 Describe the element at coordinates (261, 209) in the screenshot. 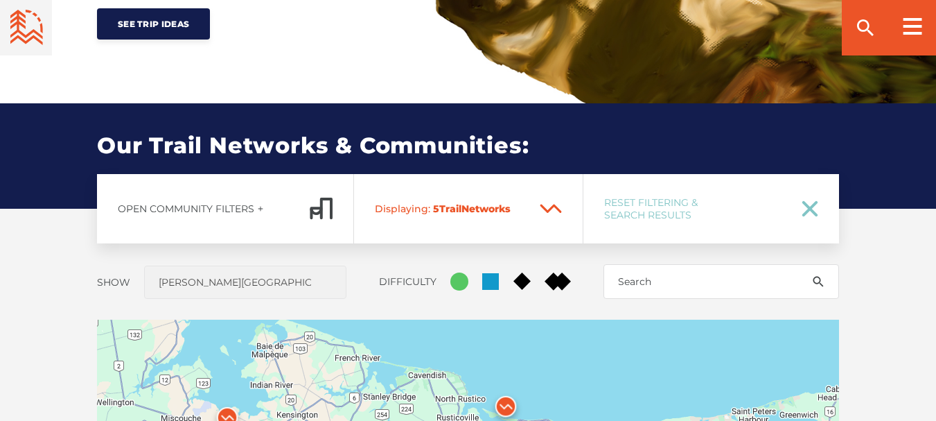

I see `ion-icon: add` at that location.